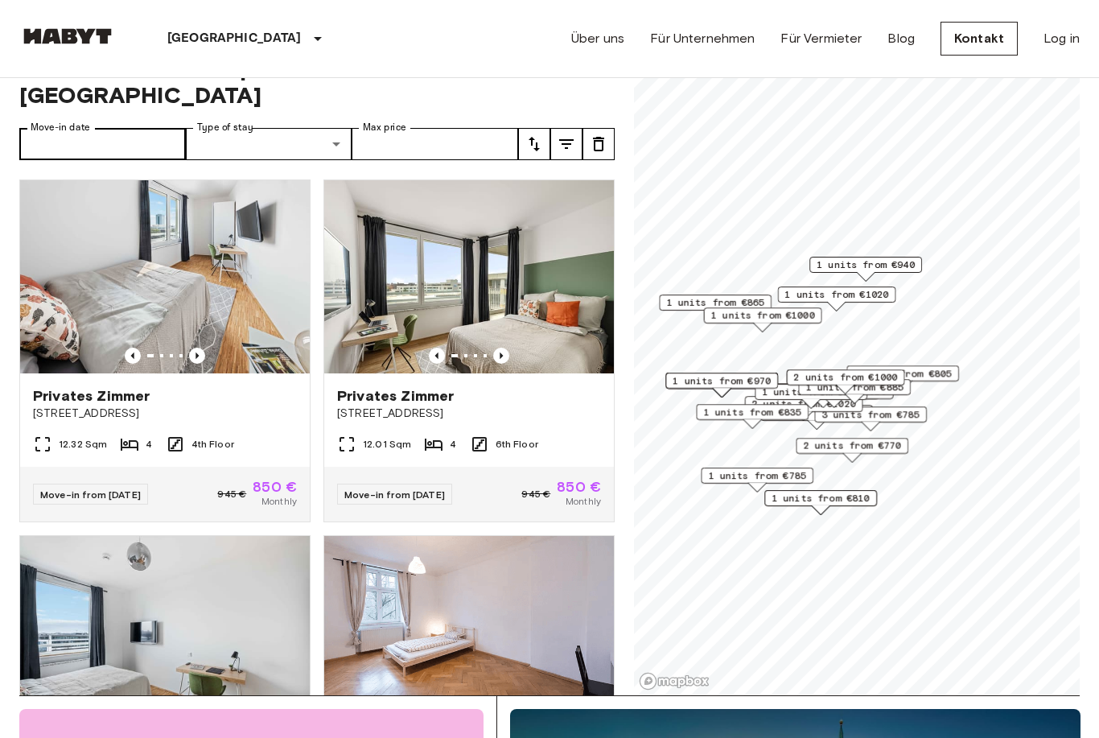 The image size is (1099, 738). I want to click on span: 1 units from €1020, so click(837, 294).